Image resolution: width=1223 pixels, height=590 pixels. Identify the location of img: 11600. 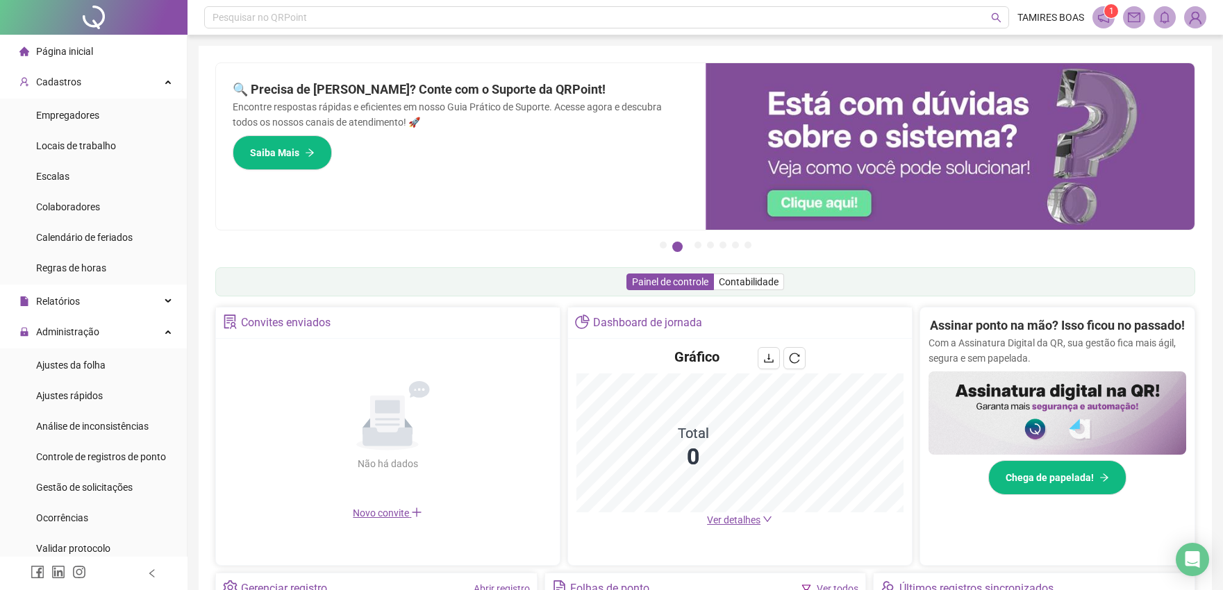
(1196, 17).